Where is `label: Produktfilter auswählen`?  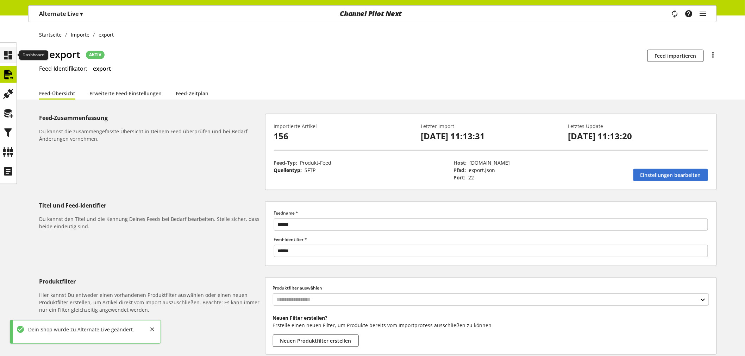 label: Produktfilter auswählen is located at coordinates (491, 288).